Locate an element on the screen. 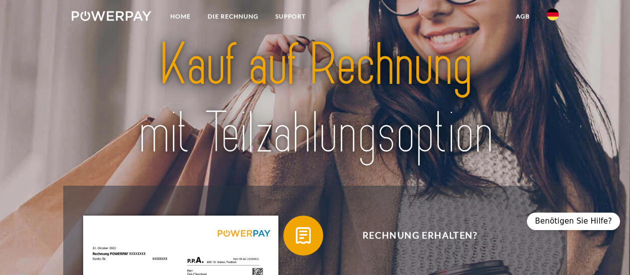  div: Benötigen Sie Hilfe? is located at coordinates (573, 221).